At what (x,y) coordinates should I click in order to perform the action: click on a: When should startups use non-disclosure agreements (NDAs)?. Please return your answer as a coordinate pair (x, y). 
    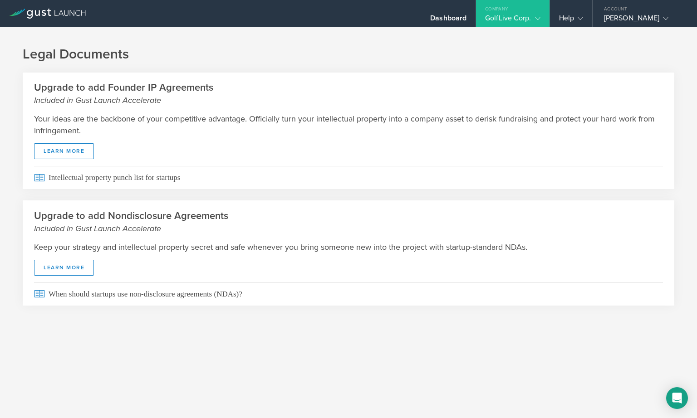
    Looking at the image, I should click on (348, 294).